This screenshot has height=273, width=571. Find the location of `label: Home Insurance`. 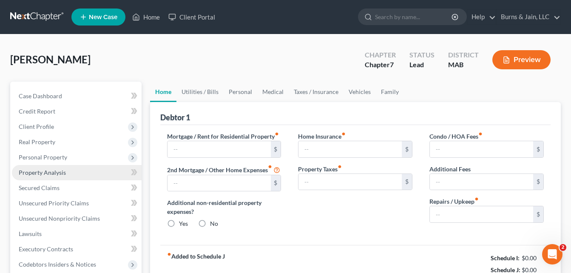

label: Home Insurance is located at coordinates (322, 136).